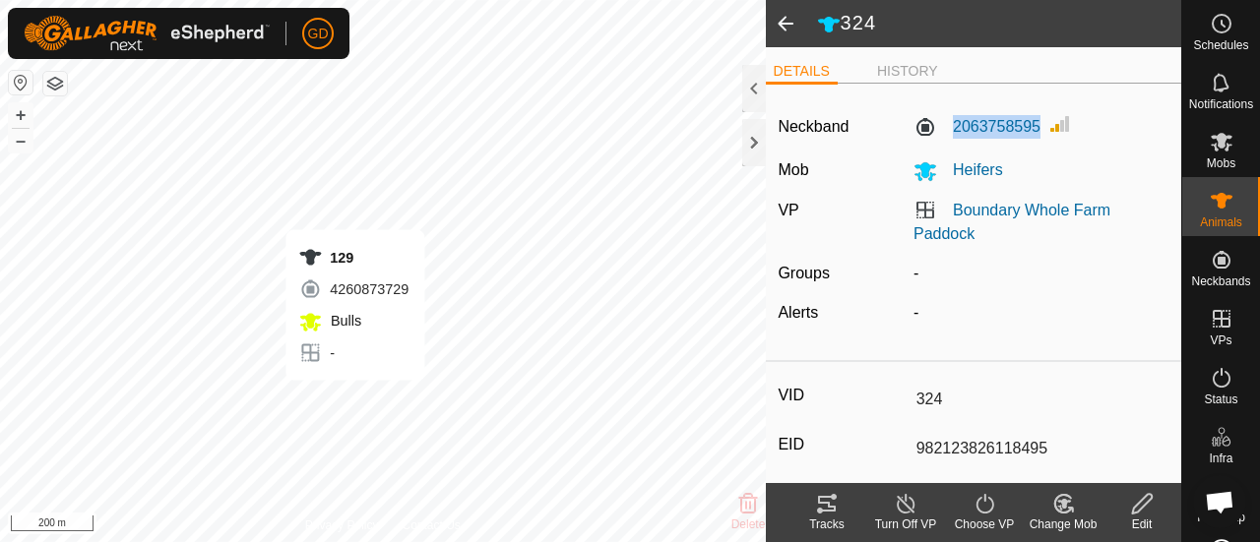  What do you see at coordinates (430, 526) in the screenshot?
I see `a: Contact Us` at bounding box center [430, 526].